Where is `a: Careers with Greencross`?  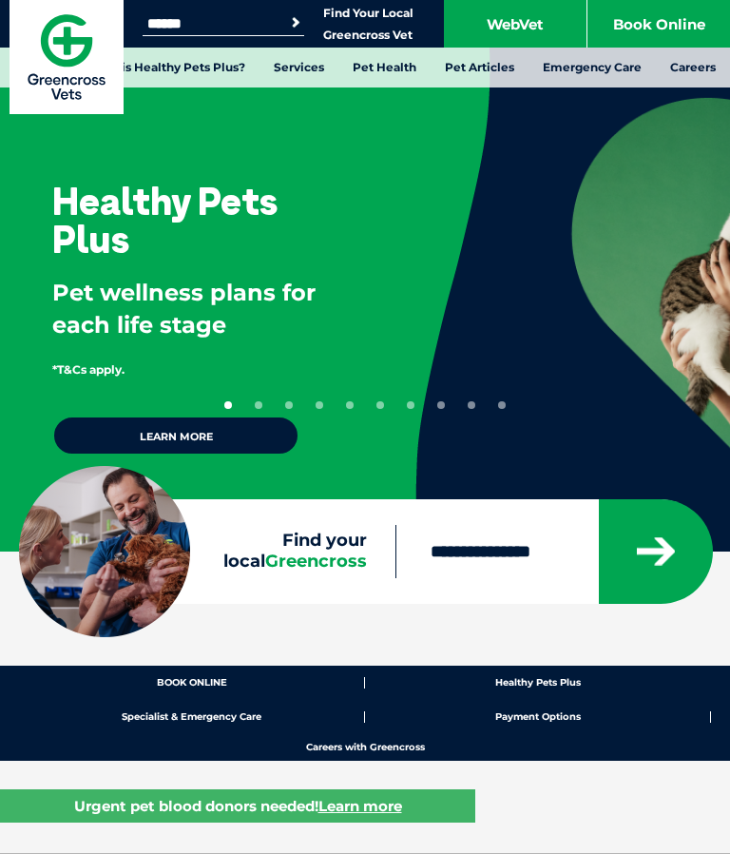 a: Careers with Greencross is located at coordinates (365, 747).